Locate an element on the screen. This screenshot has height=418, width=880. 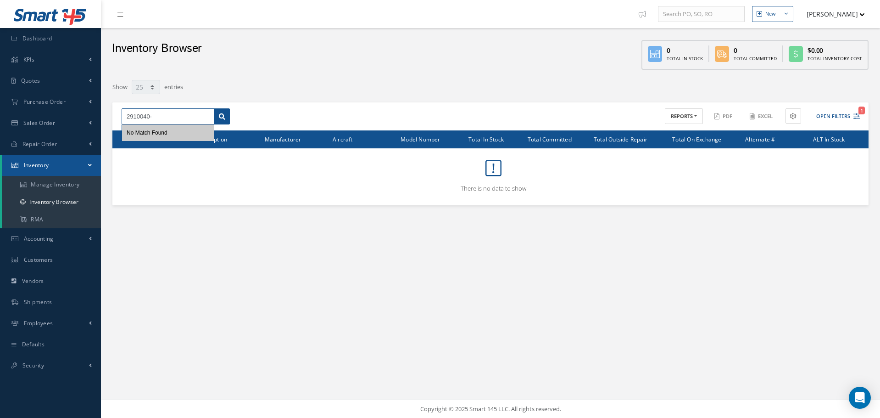
label: entries is located at coordinates (173, 85).